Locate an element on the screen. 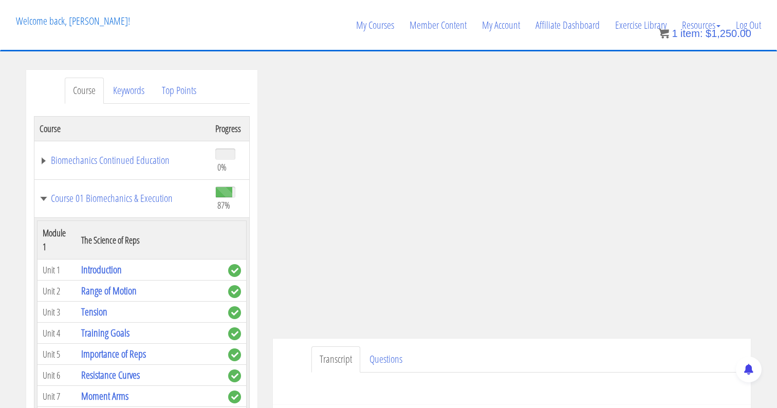 The height and width of the screenshot is (408, 777). a: Moment Arms is located at coordinates (105, 396).